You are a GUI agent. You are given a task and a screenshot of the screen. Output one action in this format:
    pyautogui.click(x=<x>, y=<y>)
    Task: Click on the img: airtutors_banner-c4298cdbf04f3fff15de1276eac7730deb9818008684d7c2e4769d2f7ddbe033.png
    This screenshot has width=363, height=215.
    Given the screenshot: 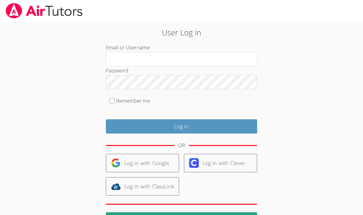 What is the action you would take?
    pyautogui.click(x=44, y=11)
    